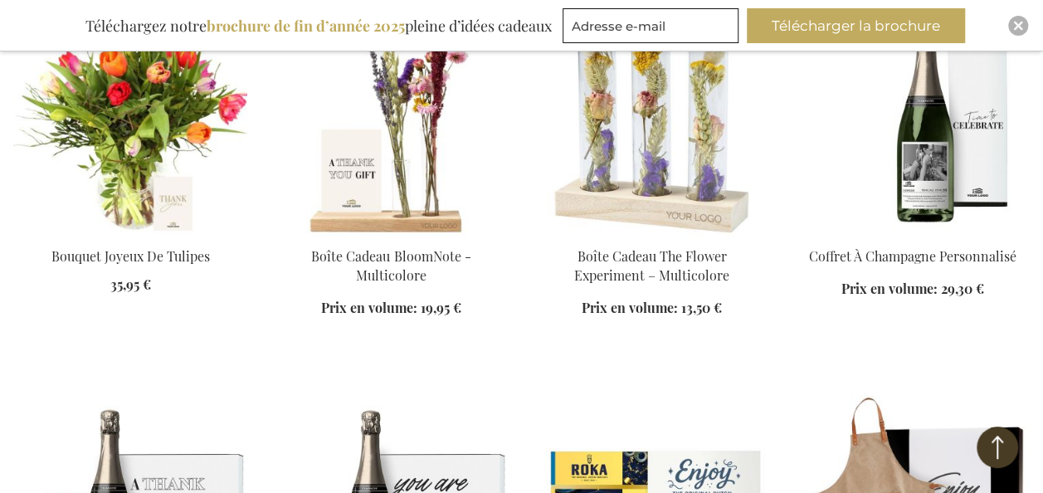 This screenshot has height=493, width=1043. What do you see at coordinates (701, 307) in the screenshot?
I see `span: 13,50 €` at bounding box center [701, 307].